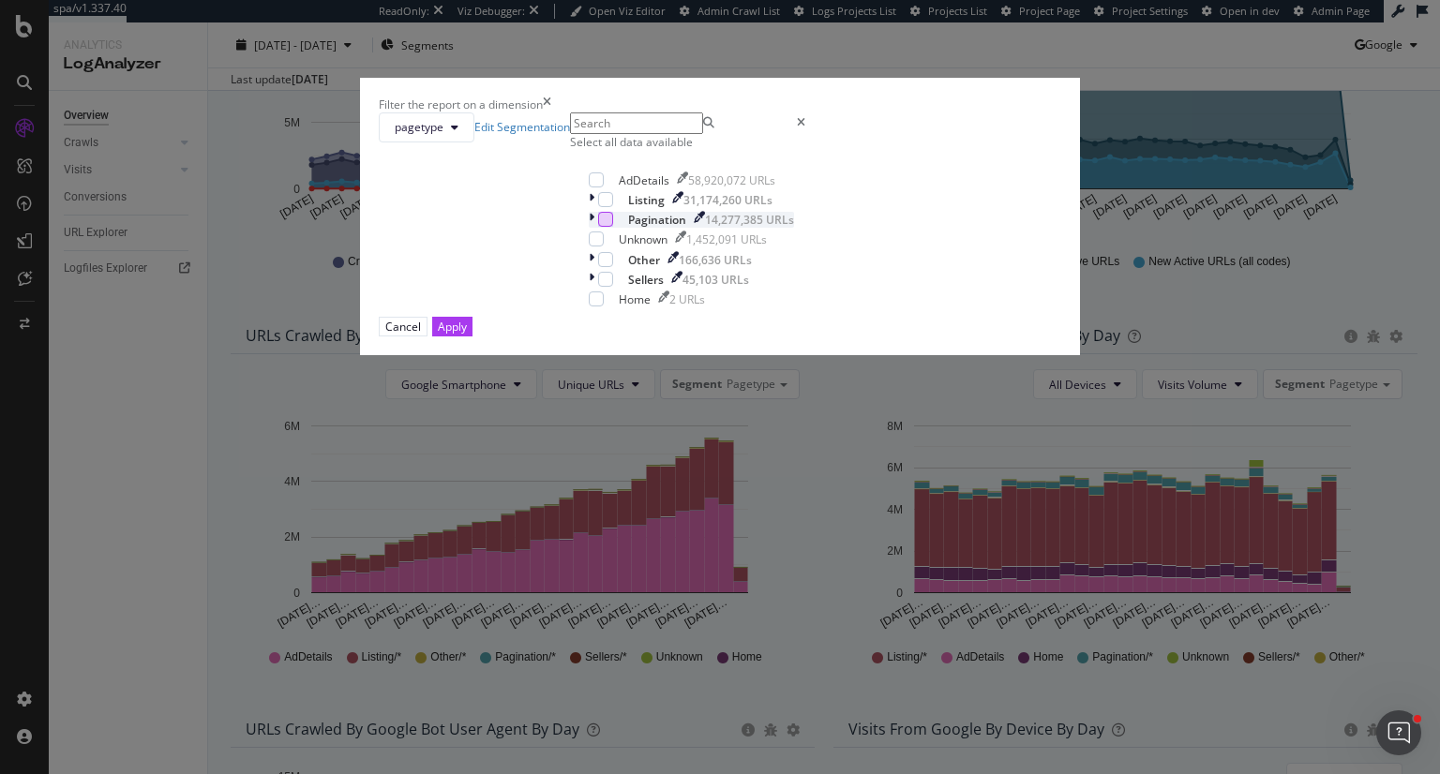 This screenshot has width=1440, height=774. What do you see at coordinates (646, 279) in the screenshot?
I see `div: Sellers` at bounding box center [646, 279].